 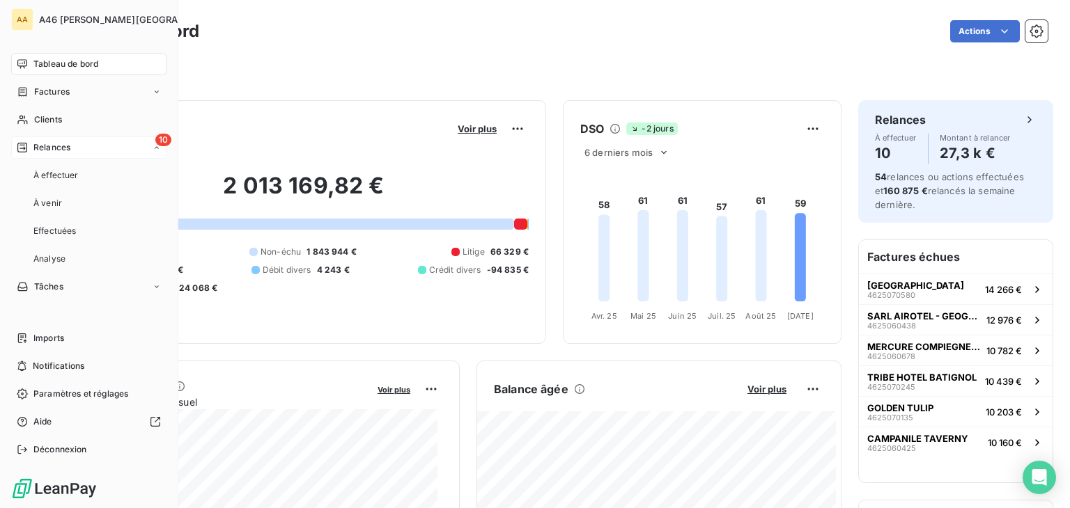 I want to click on div: AA, so click(x=22, y=20).